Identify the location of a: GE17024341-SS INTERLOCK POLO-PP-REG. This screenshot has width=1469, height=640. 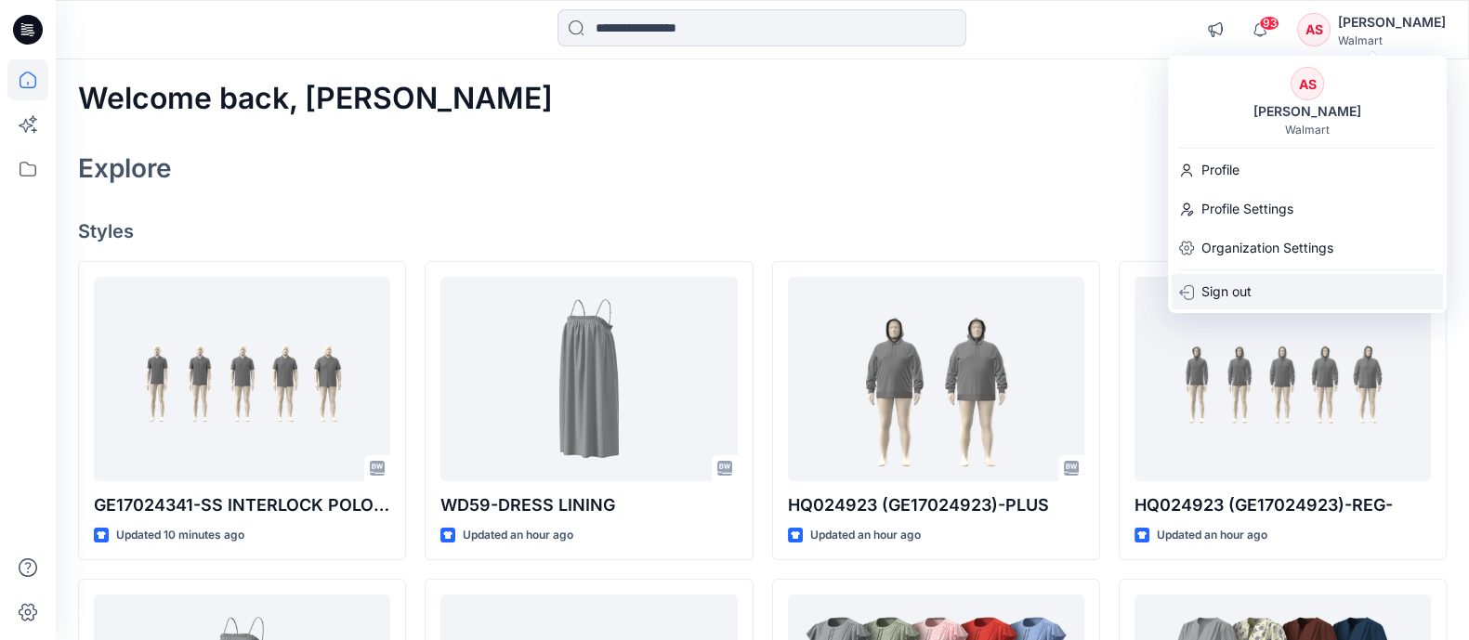
(242, 379).